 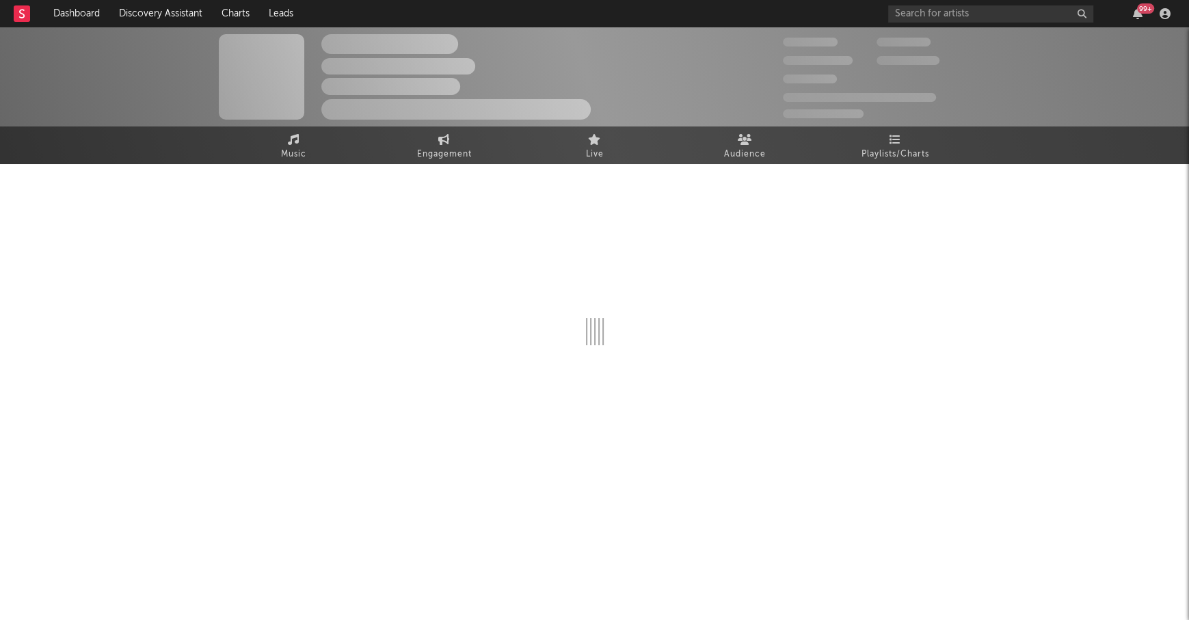 What do you see at coordinates (823, 114) in the screenshot?
I see `span: Jump Score: 85.0` at bounding box center [823, 114].